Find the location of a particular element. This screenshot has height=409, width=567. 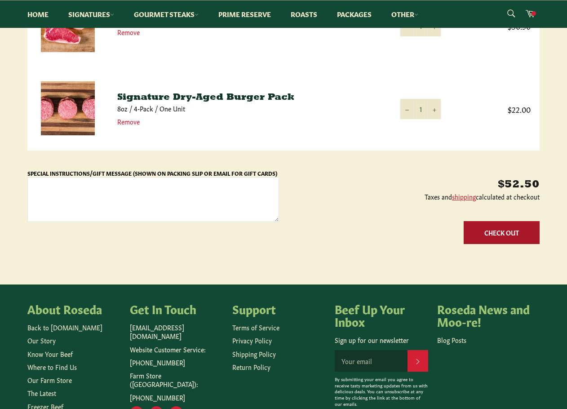

a: Roasts is located at coordinates (304, 14).